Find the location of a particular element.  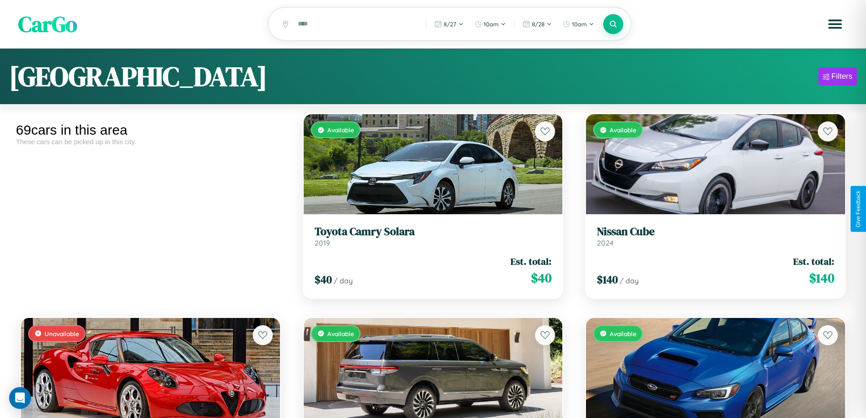

div: Filters is located at coordinates (842, 76).